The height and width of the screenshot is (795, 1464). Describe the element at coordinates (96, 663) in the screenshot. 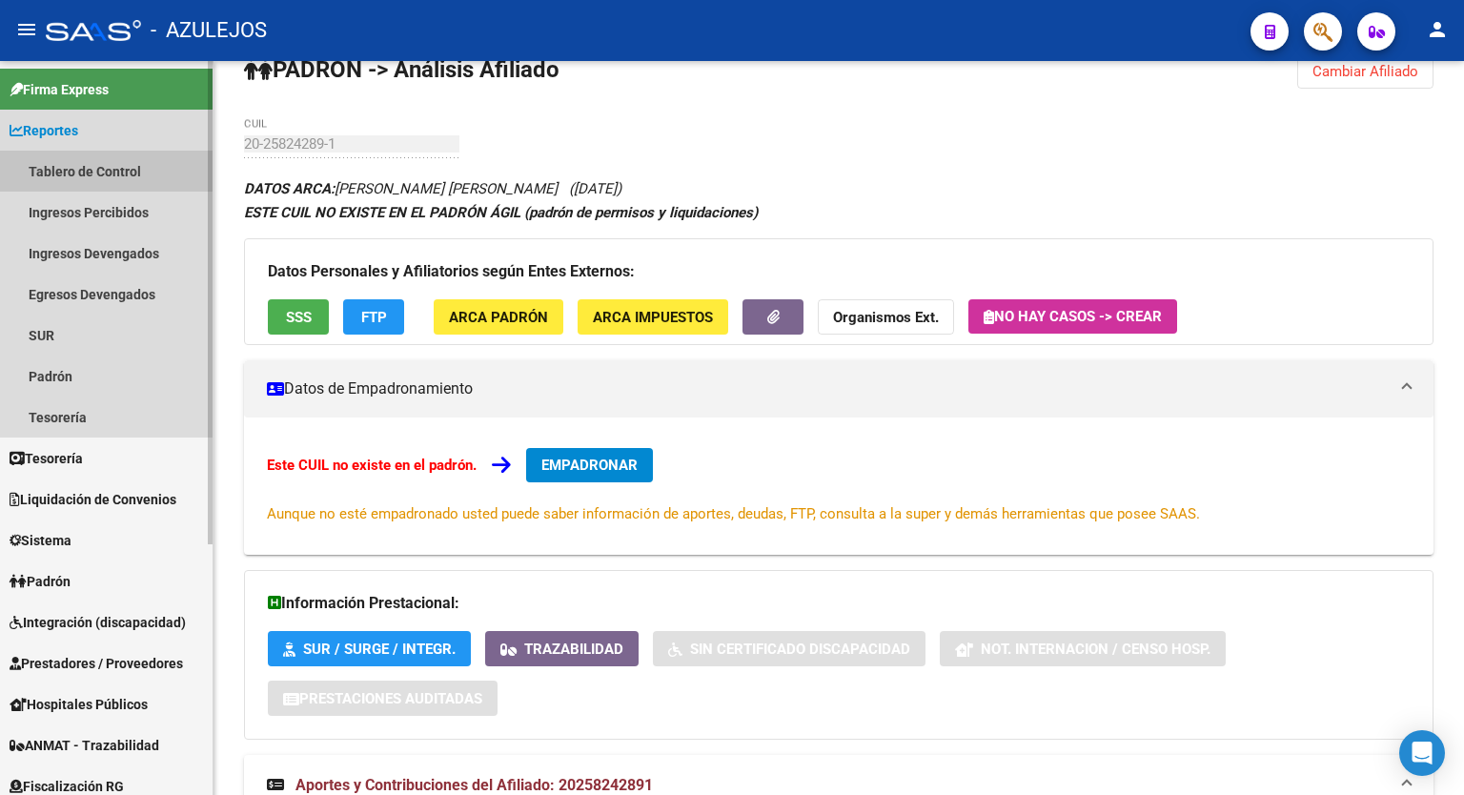

I see `span: Prestadores / Proveedores` at that location.